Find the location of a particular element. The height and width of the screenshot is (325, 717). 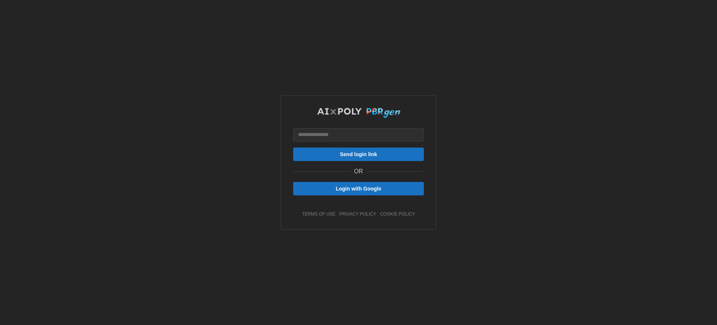

a: privacy policy is located at coordinates (358, 214).